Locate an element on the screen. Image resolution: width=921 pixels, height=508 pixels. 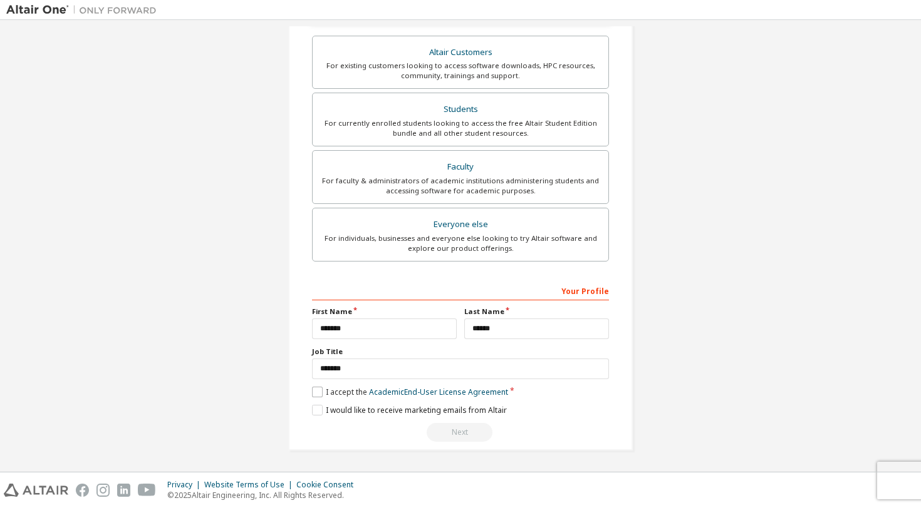
div: For existing customers looking to access software downloads, HPC resources, community, trainings ... is located at coordinates (460, 71).